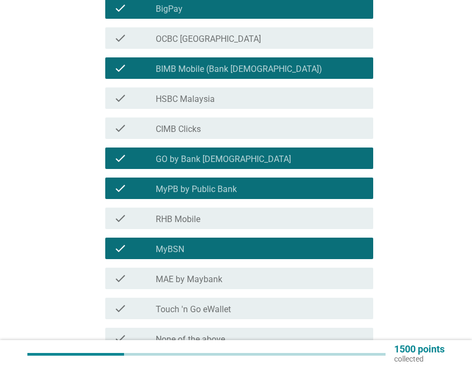 The image size is (472, 368). I want to click on label: Touch 'n Go eWallet, so click(193, 310).